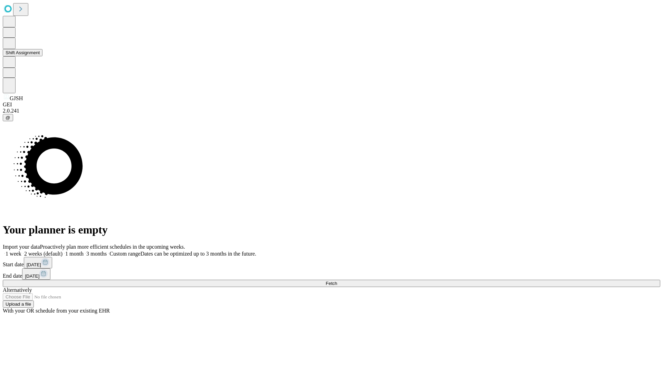 The image size is (663, 373). I want to click on span: Fetch, so click(331, 283).